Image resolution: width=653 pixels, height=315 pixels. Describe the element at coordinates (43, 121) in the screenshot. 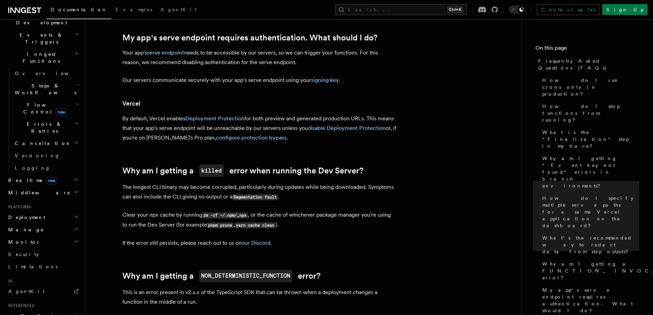

I see `div: Inngest Functions` at that location.